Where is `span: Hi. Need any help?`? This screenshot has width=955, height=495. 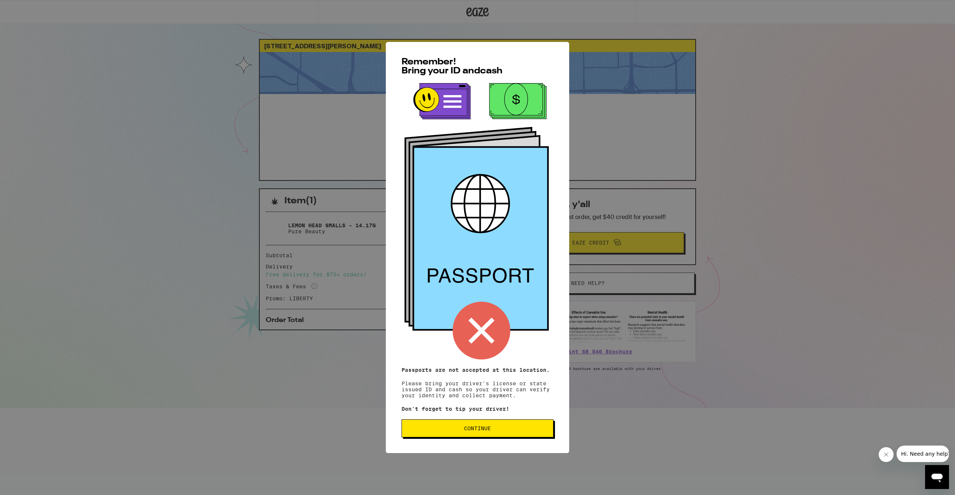
span: Hi. Need any help? is located at coordinates (29, 8).